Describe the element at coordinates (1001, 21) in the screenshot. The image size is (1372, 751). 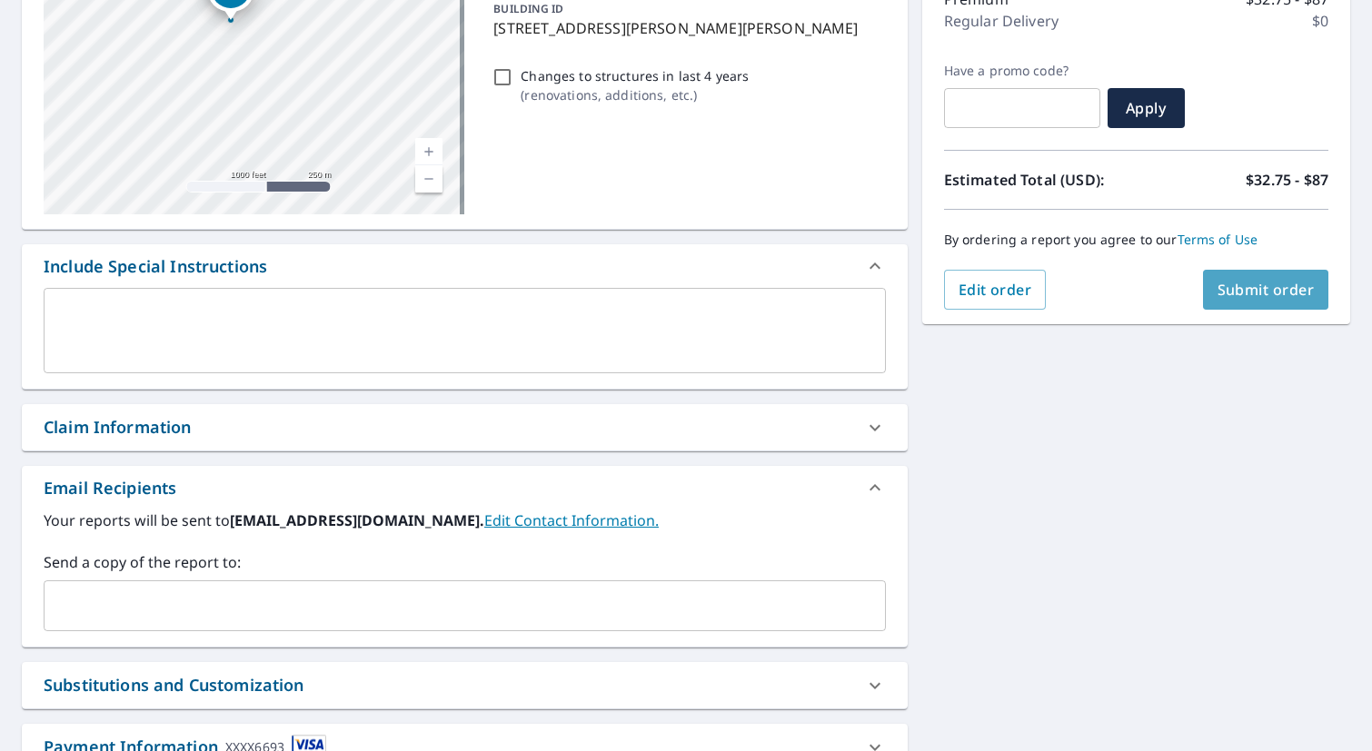
I see `p: Regular Delivery` at that location.